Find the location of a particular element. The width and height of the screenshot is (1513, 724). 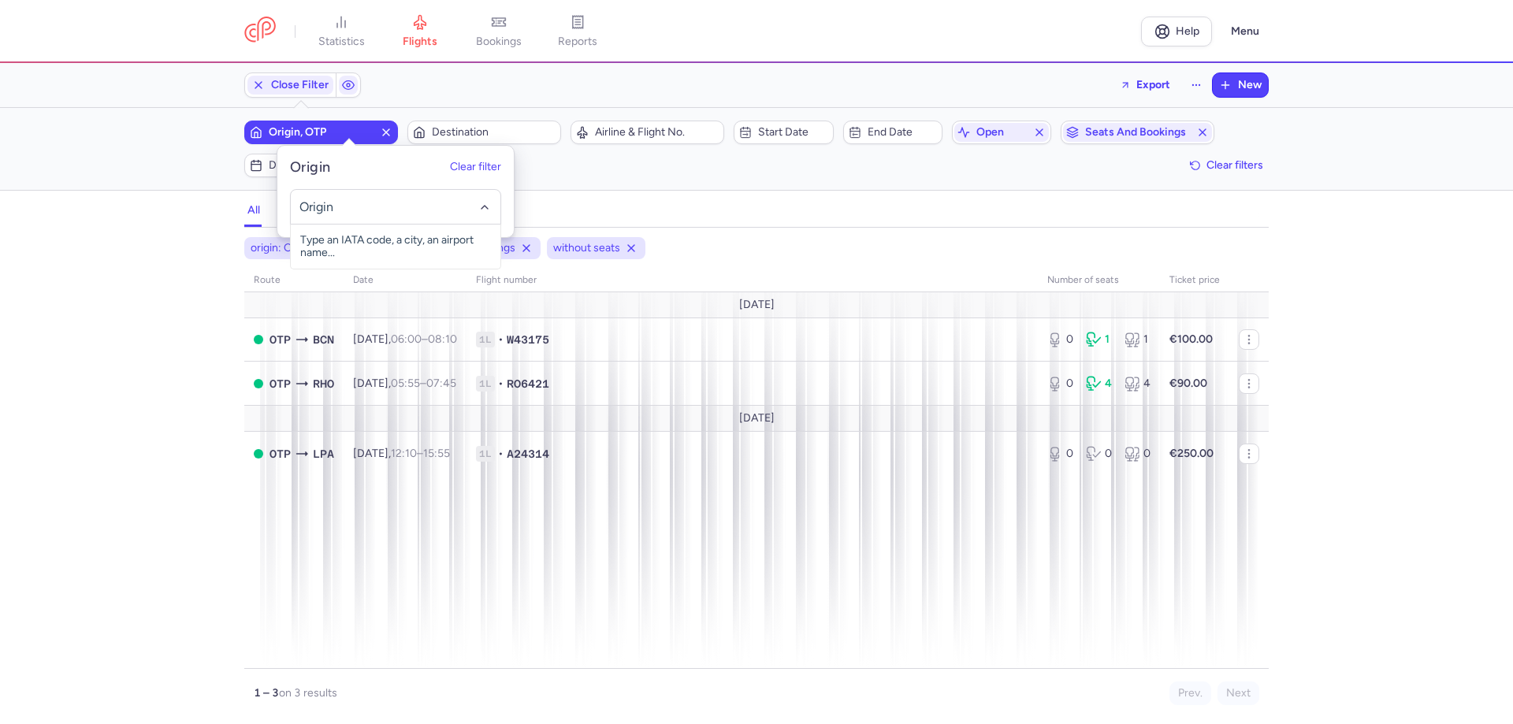

a: CitizenPlane red outlined logo is located at coordinates (260, 31).